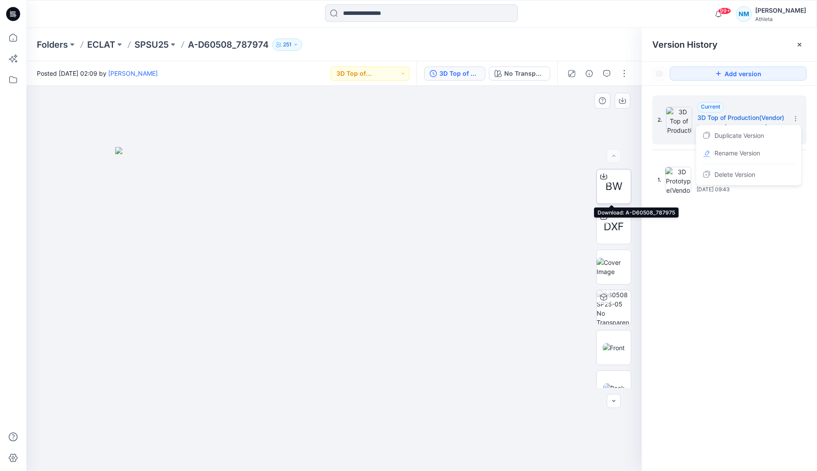  Describe the element at coordinates (228, 45) in the screenshot. I see `p: A-D60508_787974` at that location.